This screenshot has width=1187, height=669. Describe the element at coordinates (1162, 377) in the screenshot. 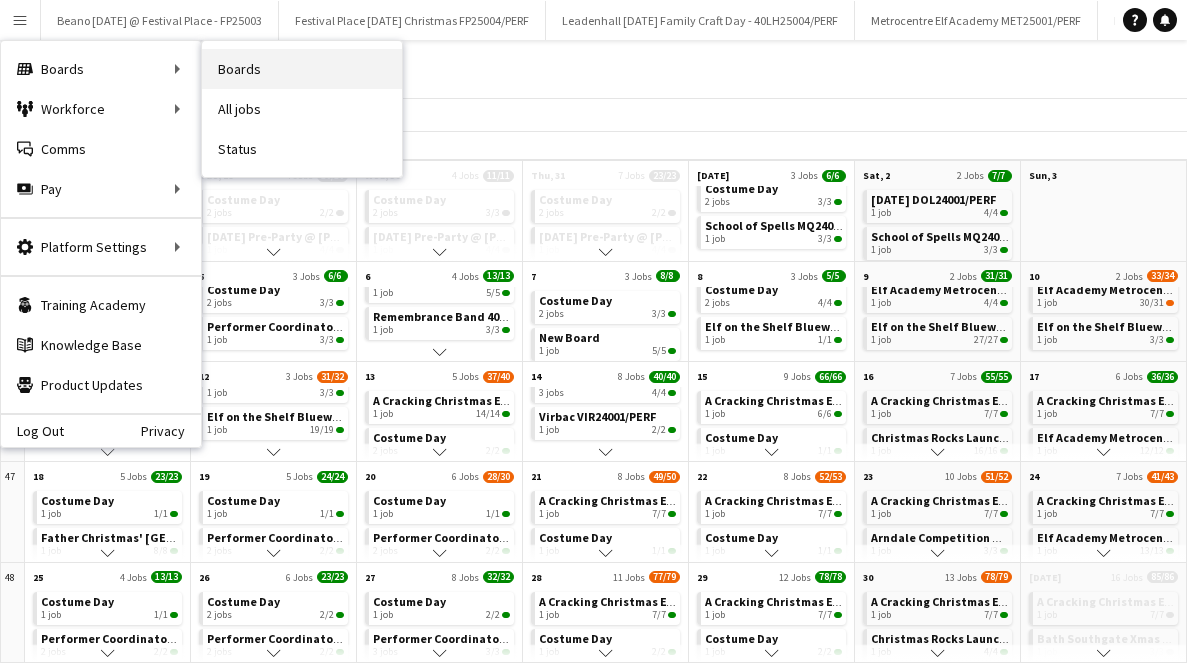

I see `span: 36/36` at that location.